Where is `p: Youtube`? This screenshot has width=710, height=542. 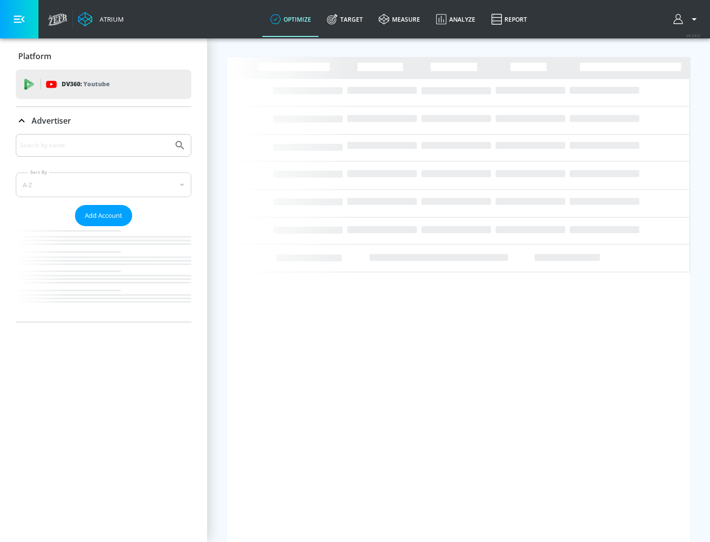
p: Youtube is located at coordinates (96, 84).